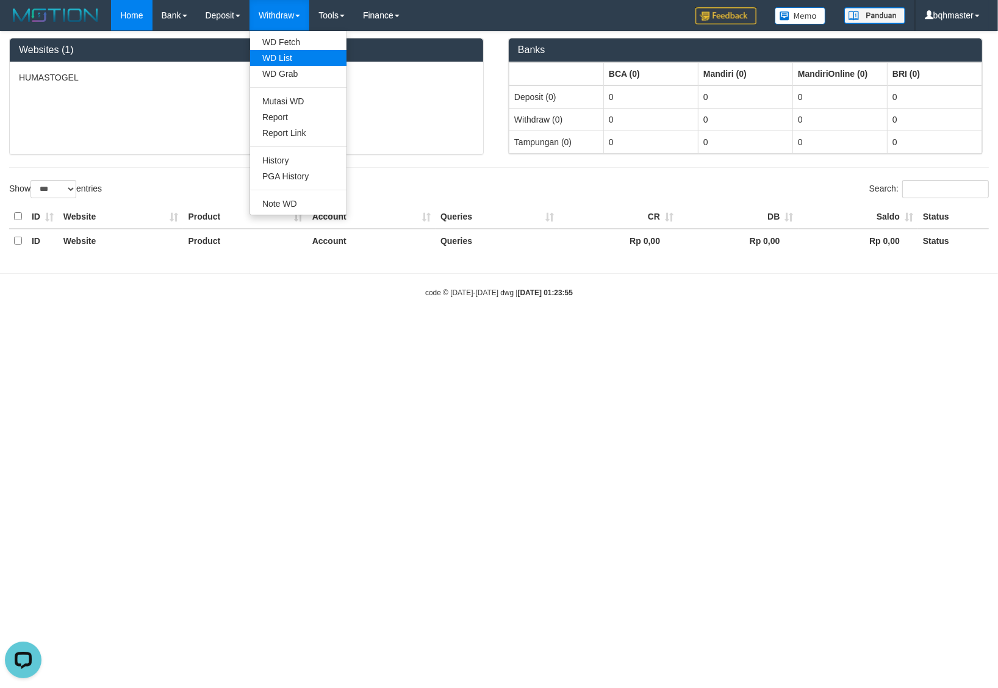 This screenshot has width=998, height=688. Describe the element at coordinates (738, 217) in the screenshot. I see `th: DB` at that location.